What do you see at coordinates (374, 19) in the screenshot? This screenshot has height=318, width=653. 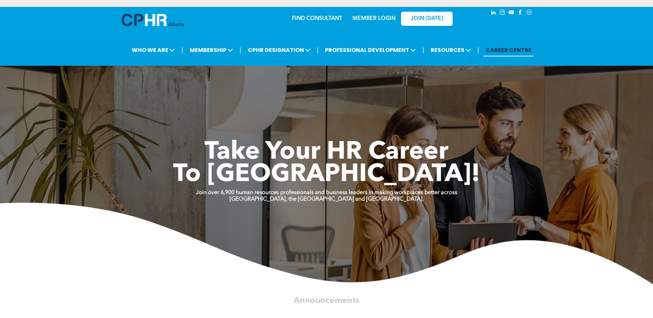 I see `a: MEMBER LOGIN` at bounding box center [374, 19].